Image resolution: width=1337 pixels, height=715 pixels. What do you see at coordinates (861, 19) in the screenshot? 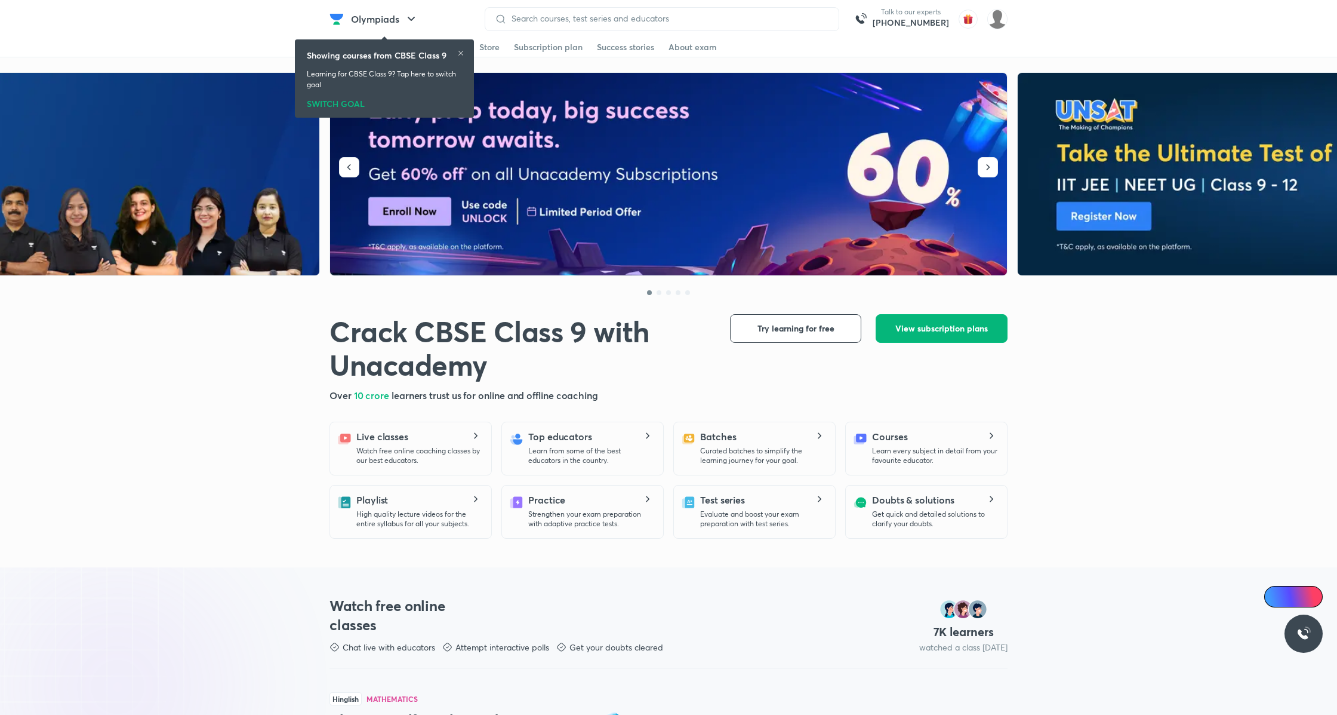
I see `img: call-us` at bounding box center [861, 19].